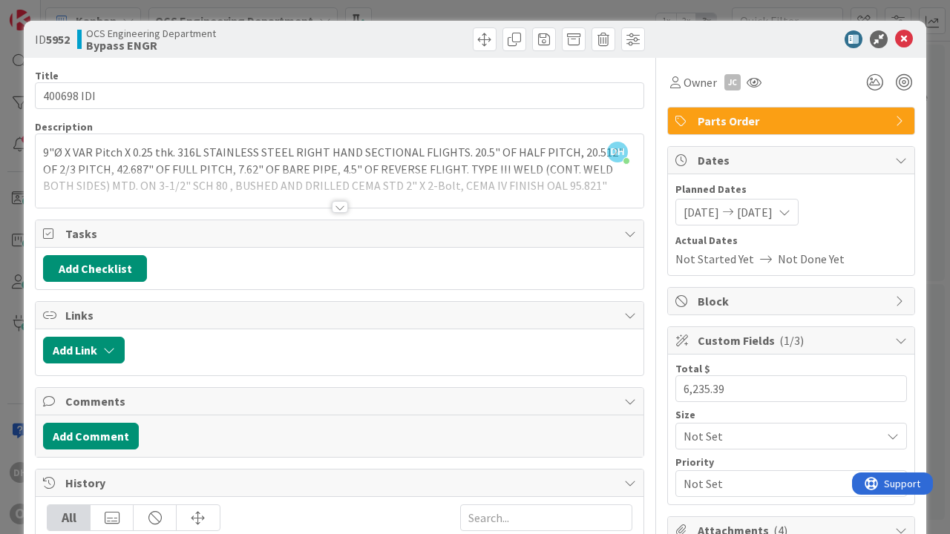 This screenshot has height=534, width=950. What do you see at coordinates (715, 259) in the screenshot?
I see `span: Not Started Yet` at bounding box center [715, 259].